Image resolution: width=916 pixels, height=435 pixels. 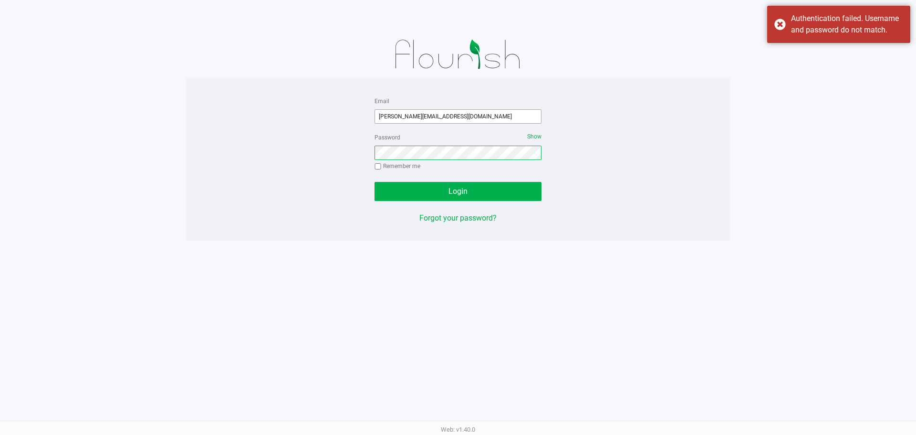 I want to click on label: Email, so click(x=382, y=101).